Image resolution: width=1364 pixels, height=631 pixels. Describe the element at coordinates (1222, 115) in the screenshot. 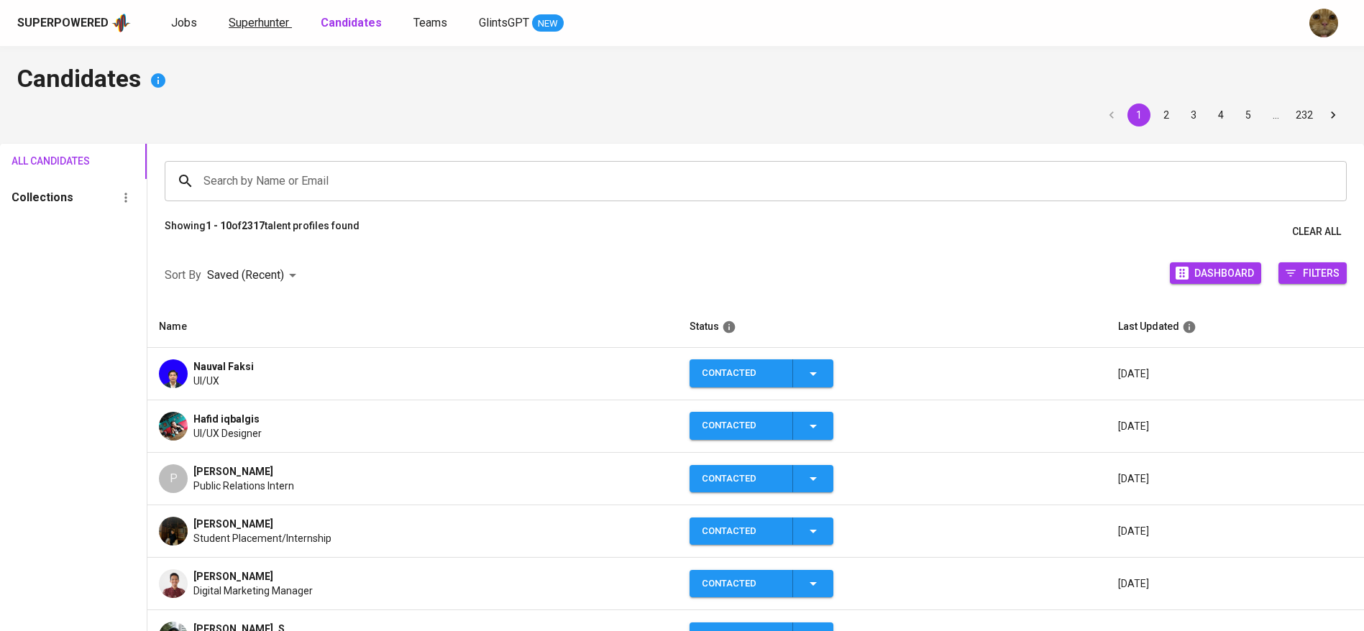

I see `nav: pagination navigation` at that location.